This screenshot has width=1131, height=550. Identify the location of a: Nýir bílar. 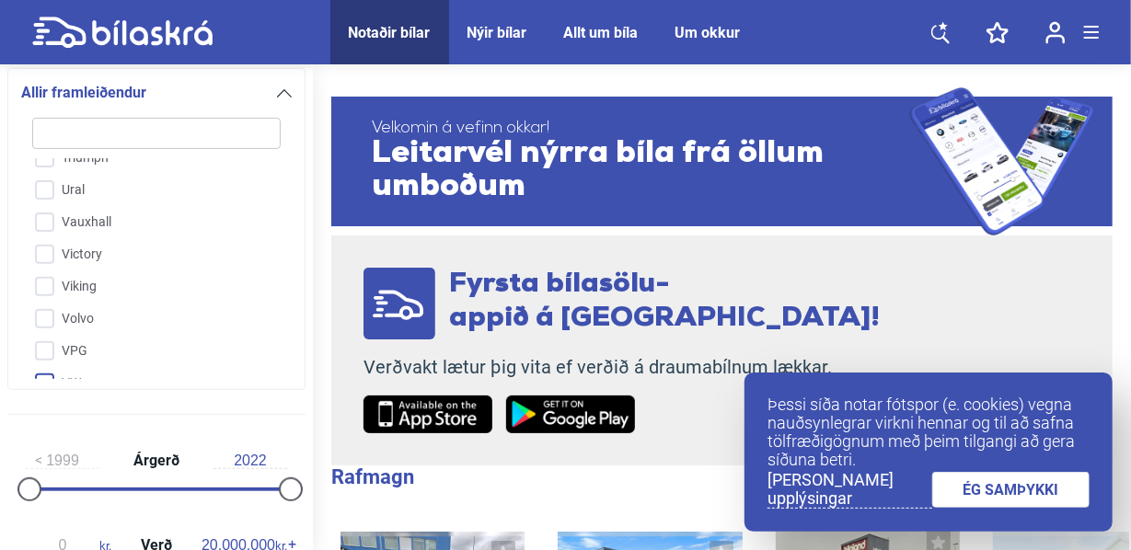
(497, 32).